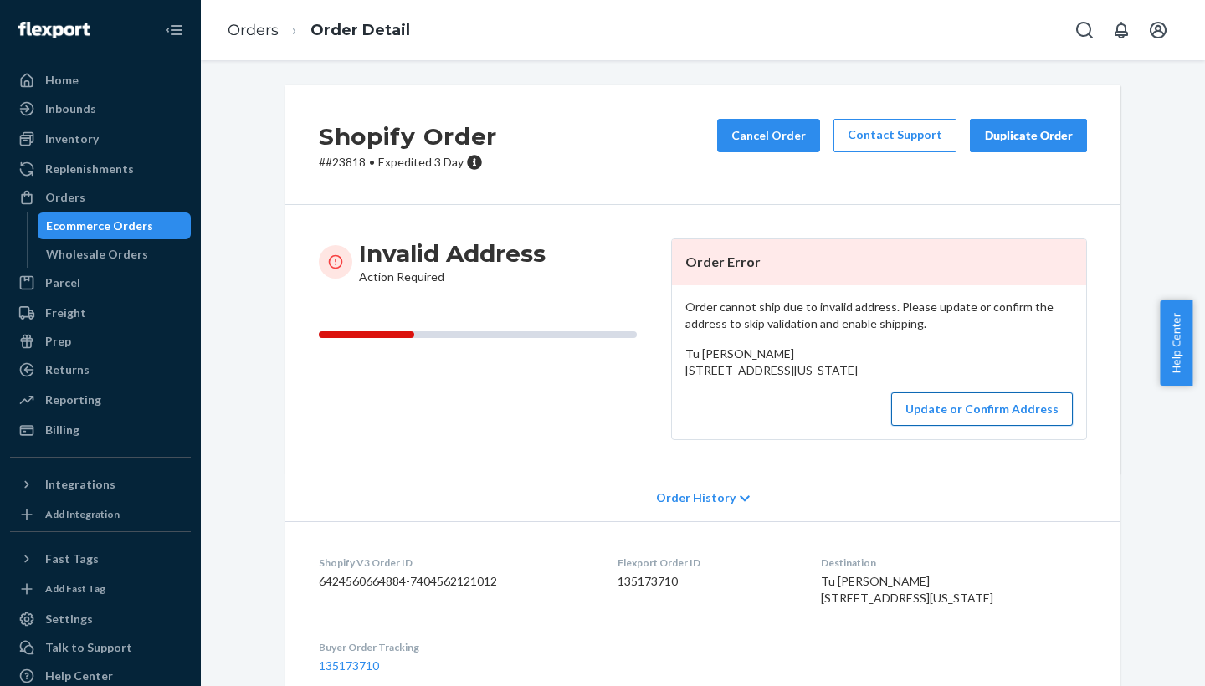 Image resolution: width=1205 pixels, height=686 pixels. What do you see at coordinates (70, 109) in the screenshot?
I see `div: Inbounds` at bounding box center [70, 109].